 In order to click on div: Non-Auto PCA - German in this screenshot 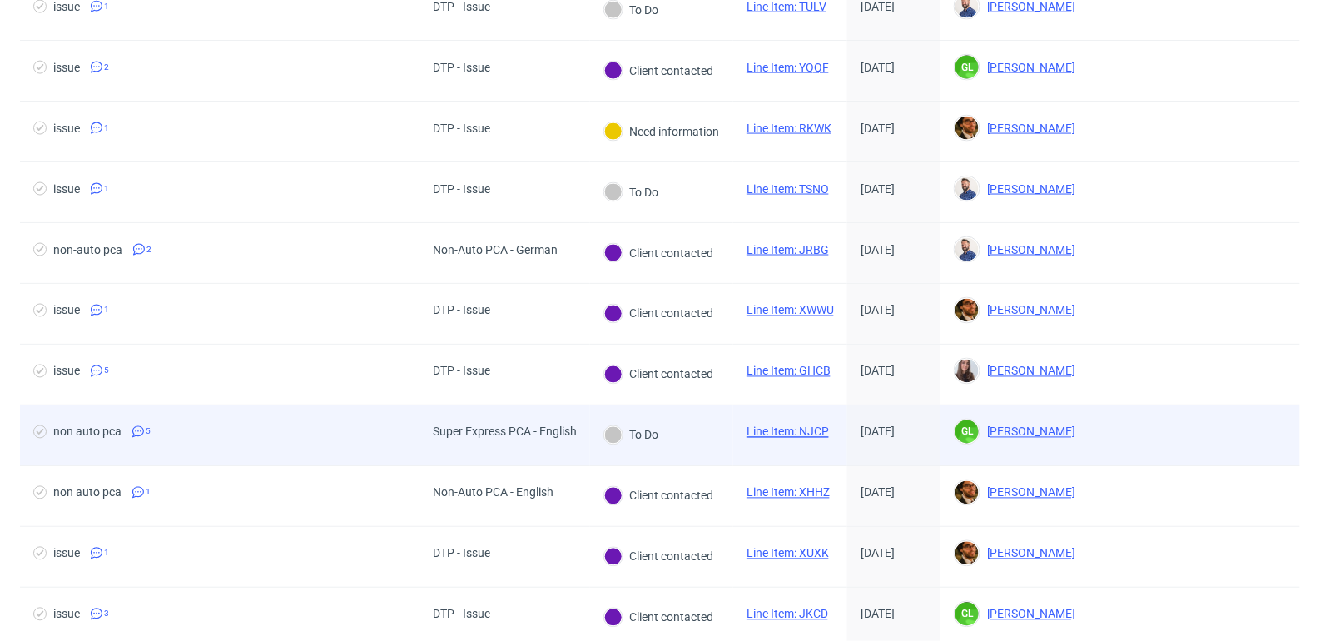, I will do `click(495, 250)`.